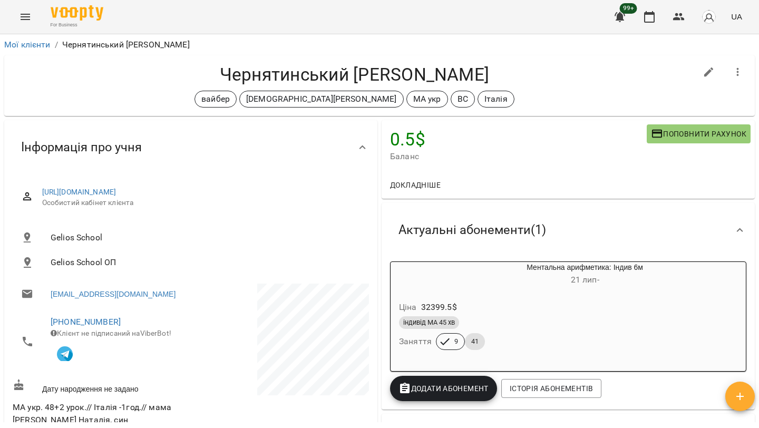 This screenshot has height=428, width=759. What do you see at coordinates (81, 147) in the screenshot?
I see `span: Інформація про учня` at bounding box center [81, 147].